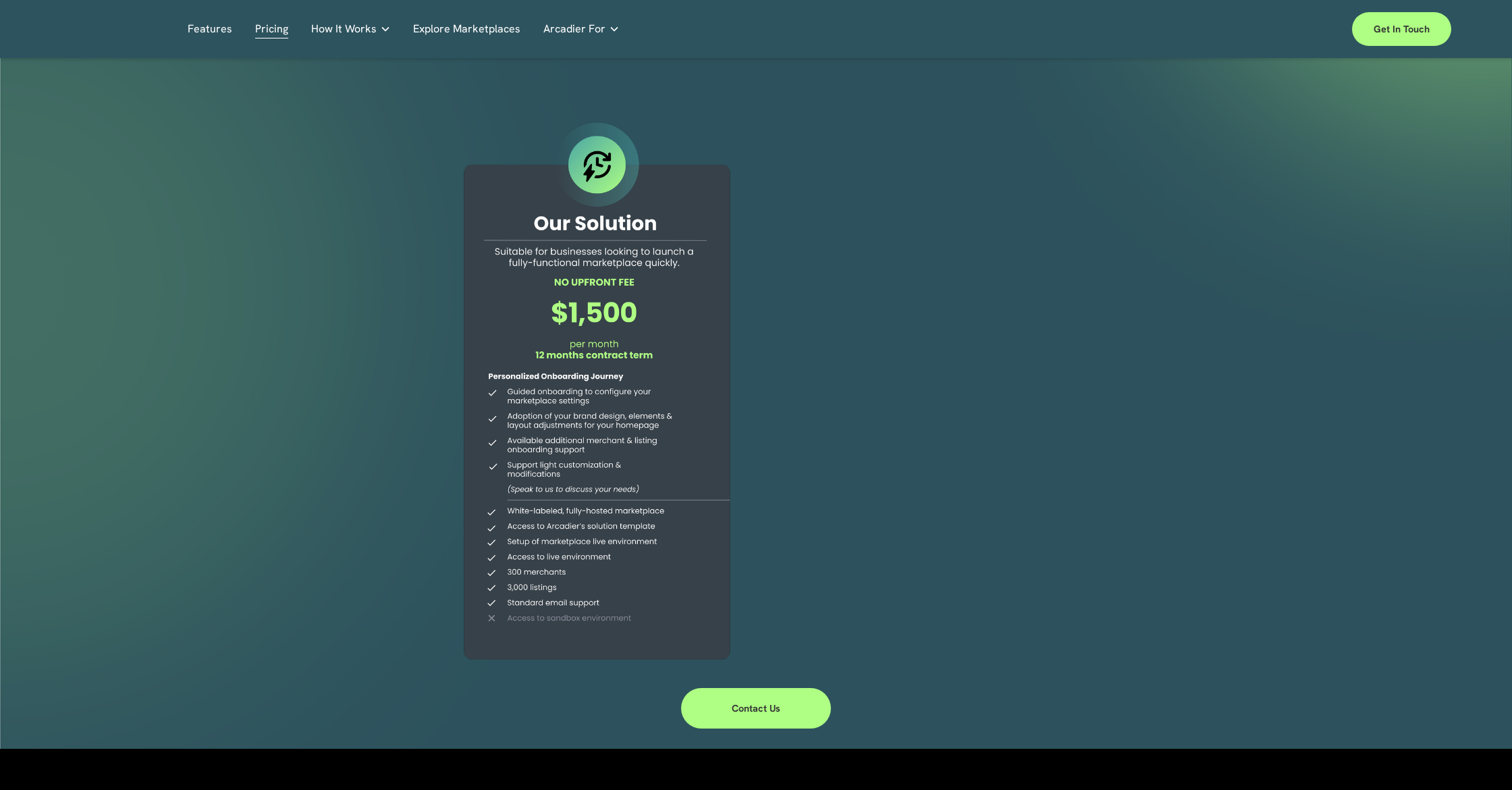 This screenshot has width=1512, height=790. Describe the element at coordinates (1402, 29) in the screenshot. I see `a: Get in touch` at that location.